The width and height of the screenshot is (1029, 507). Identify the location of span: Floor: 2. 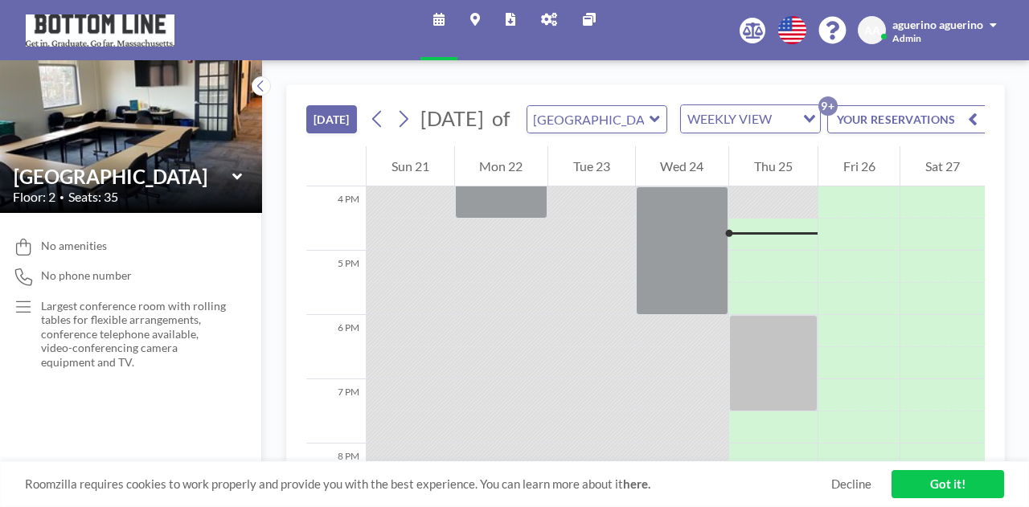
(34, 197).